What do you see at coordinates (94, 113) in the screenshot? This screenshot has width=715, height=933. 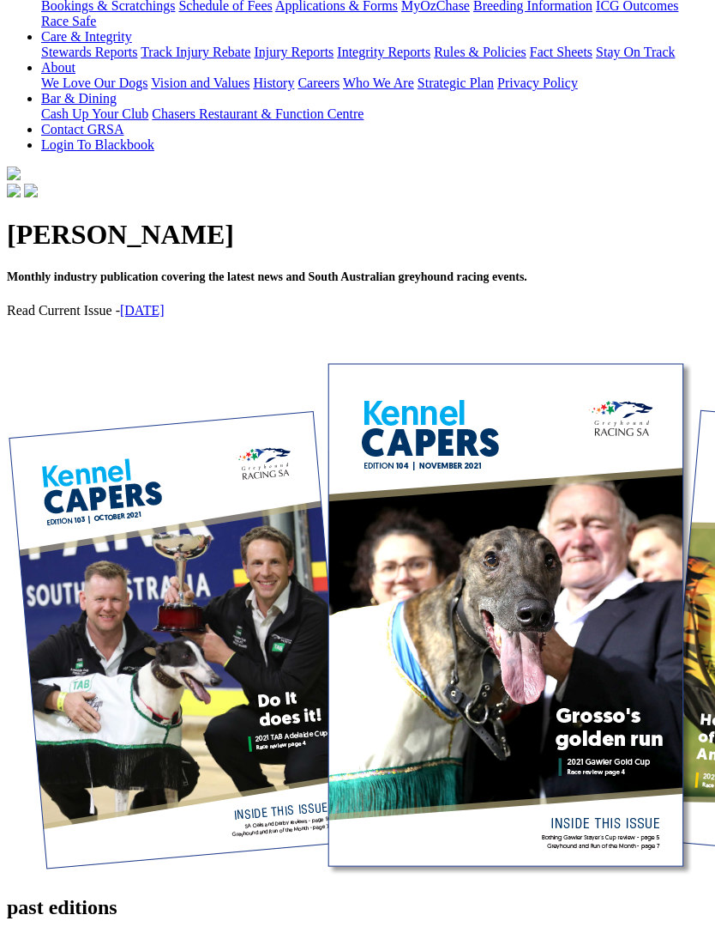 I see `a: Cash Up Your Club` at bounding box center [94, 113].